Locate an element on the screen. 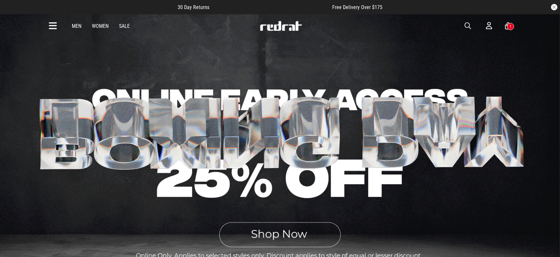 The image size is (560, 257). span: 30 Day Returns is located at coordinates (193, 7).